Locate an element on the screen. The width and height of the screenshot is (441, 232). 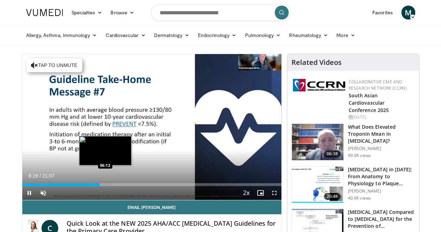
div: Progress Bar is located at coordinates (152, 184).